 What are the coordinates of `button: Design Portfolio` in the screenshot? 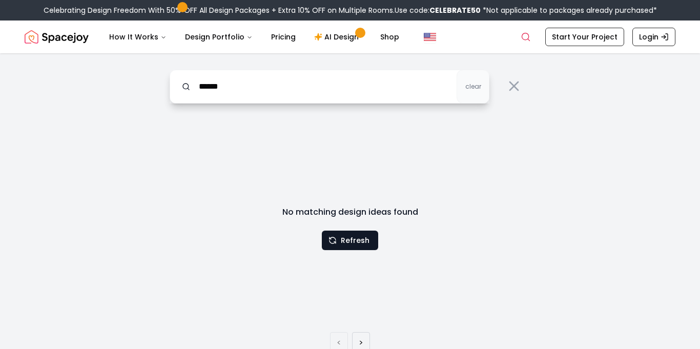 It's located at (219, 37).